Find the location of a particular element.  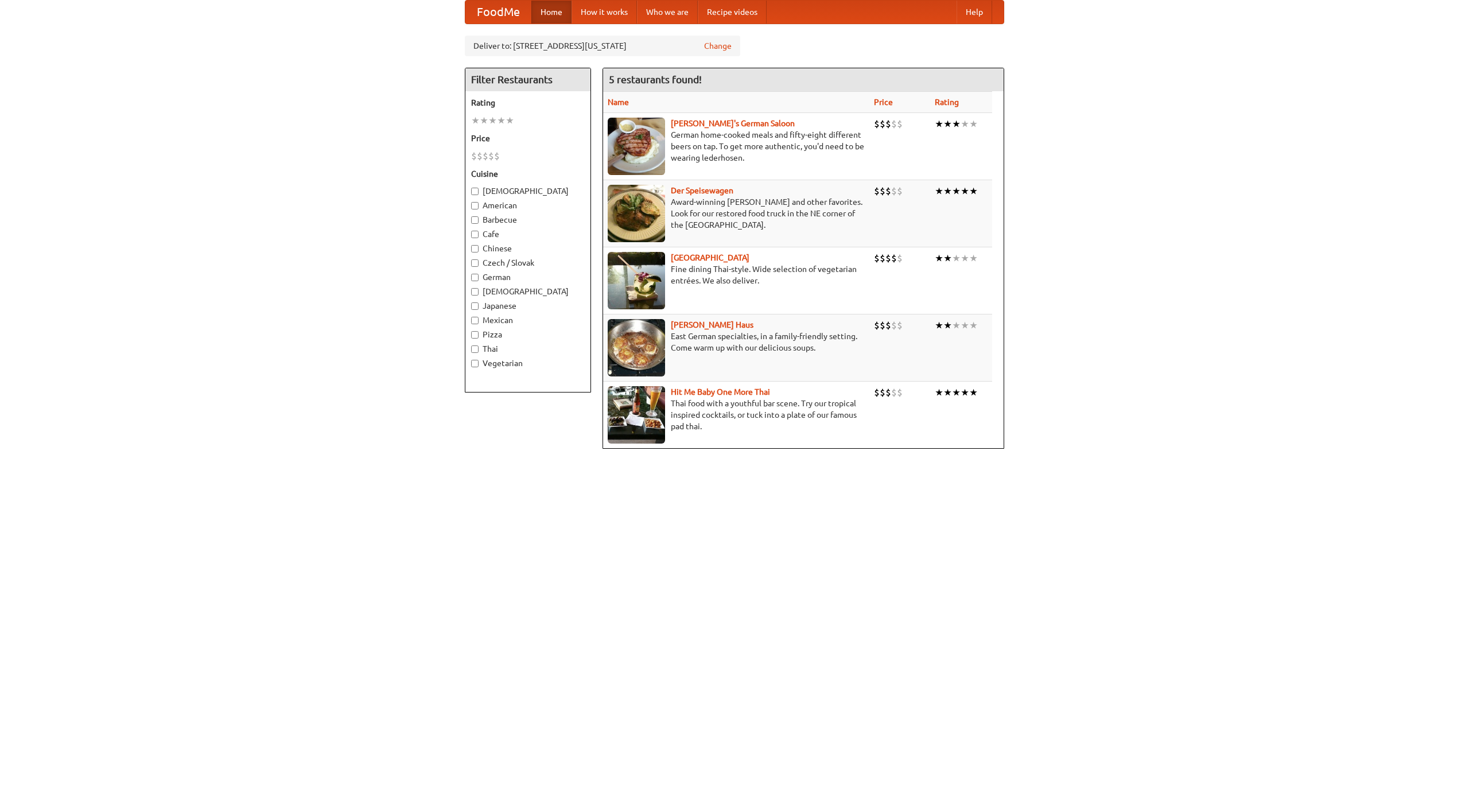

a: Recipe videos is located at coordinates (732, 13).